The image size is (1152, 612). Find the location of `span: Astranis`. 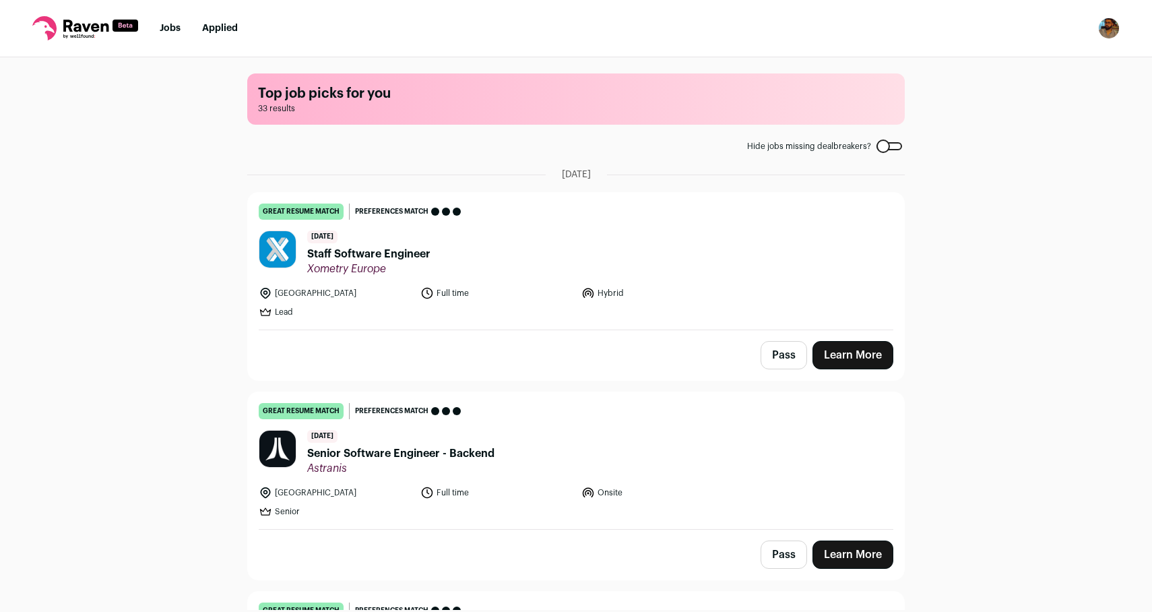

span: Astranis is located at coordinates (401, 468).